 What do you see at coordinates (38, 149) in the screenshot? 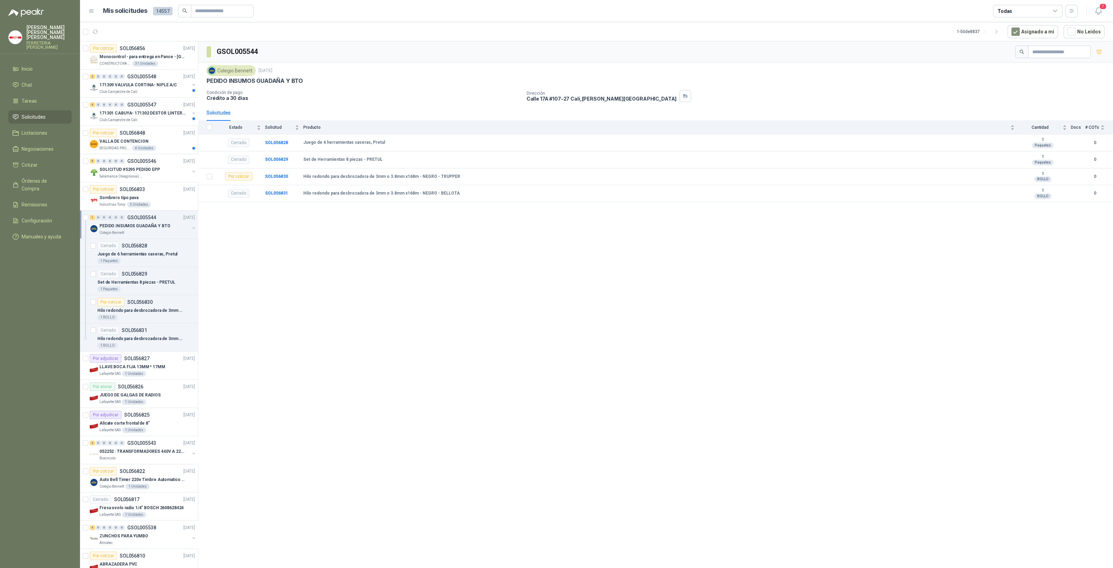
I see `span: Negociaciones` at bounding box center [38, 149].